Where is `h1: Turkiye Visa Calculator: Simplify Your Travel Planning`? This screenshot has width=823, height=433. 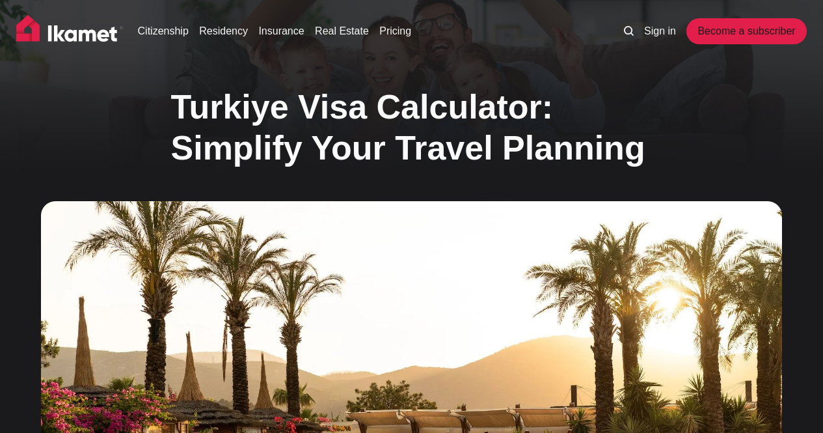 h1: Turkiye Visa Calculator: Simplify Your Travel Planning is located at coordinates (412, 127).